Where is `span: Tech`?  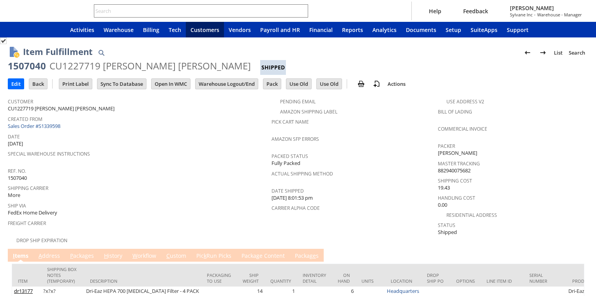 span: Tech is located at coordinates (175, 30).